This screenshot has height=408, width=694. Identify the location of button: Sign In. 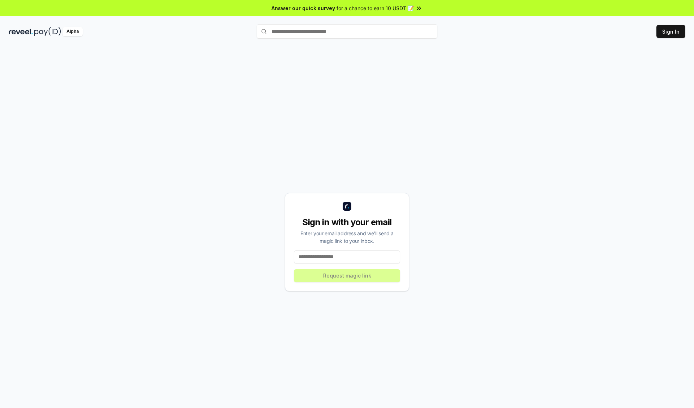
(670, 31).